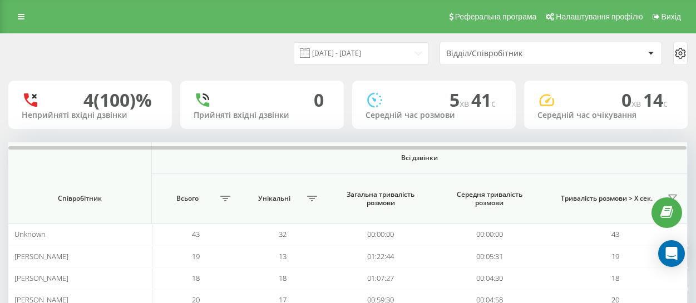 The image size is (696, 303). What do you see at coordinates (381, 256) in the screenshot?
I see `td: 01:22:44` at bounding box center [381, 256].